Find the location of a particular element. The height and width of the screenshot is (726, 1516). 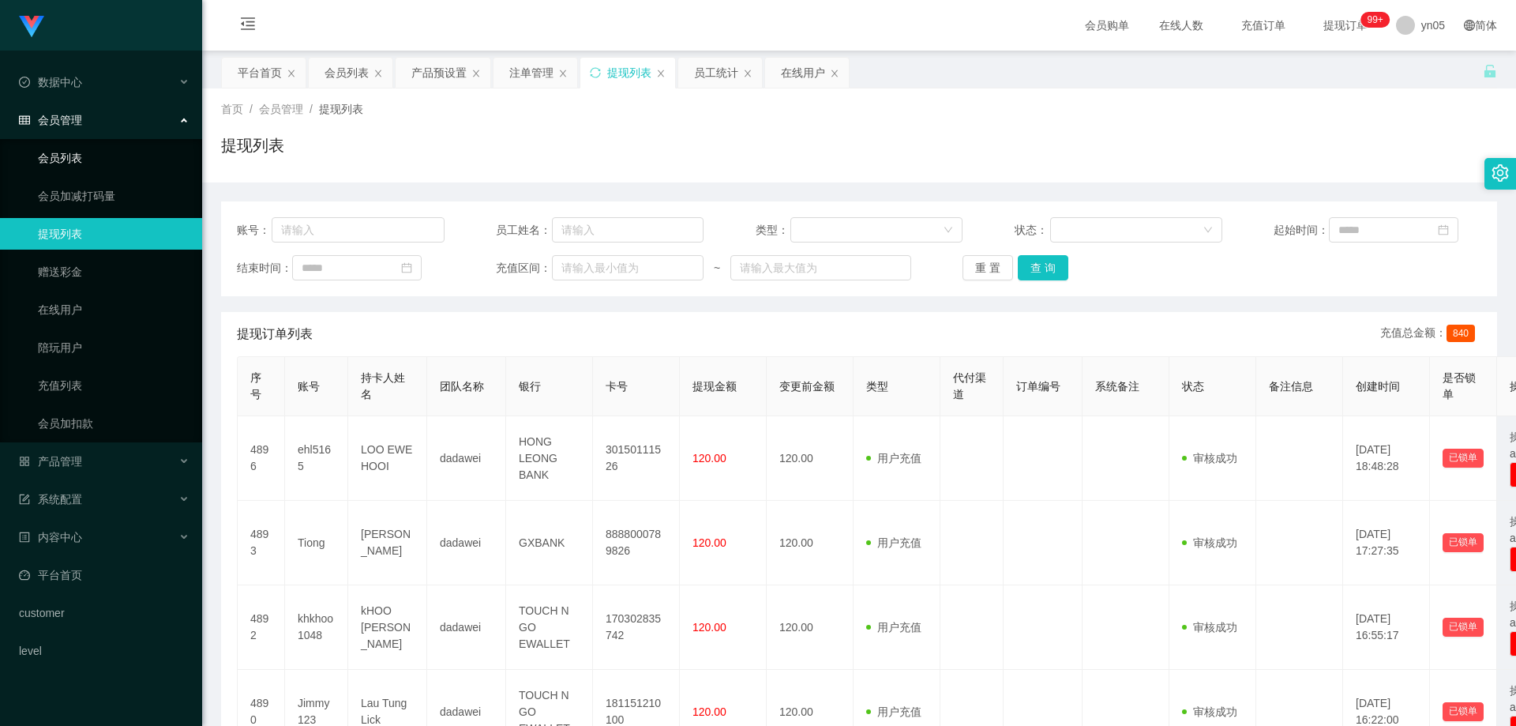

span: 备注信息 is located at coordinates (1291, 386).